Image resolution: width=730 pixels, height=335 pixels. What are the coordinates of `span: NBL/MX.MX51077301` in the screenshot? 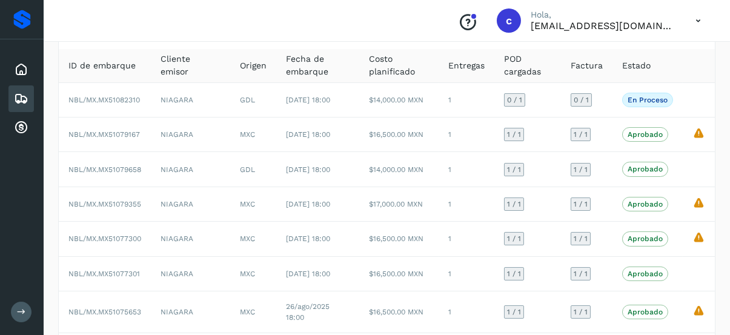 It's located at (104, 274).